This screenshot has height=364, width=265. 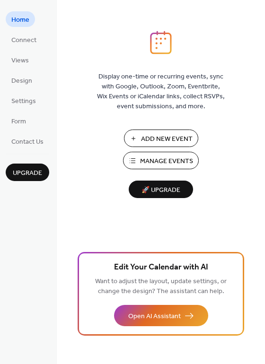 I want to click on a: Settings, so click(x=24, y=100).